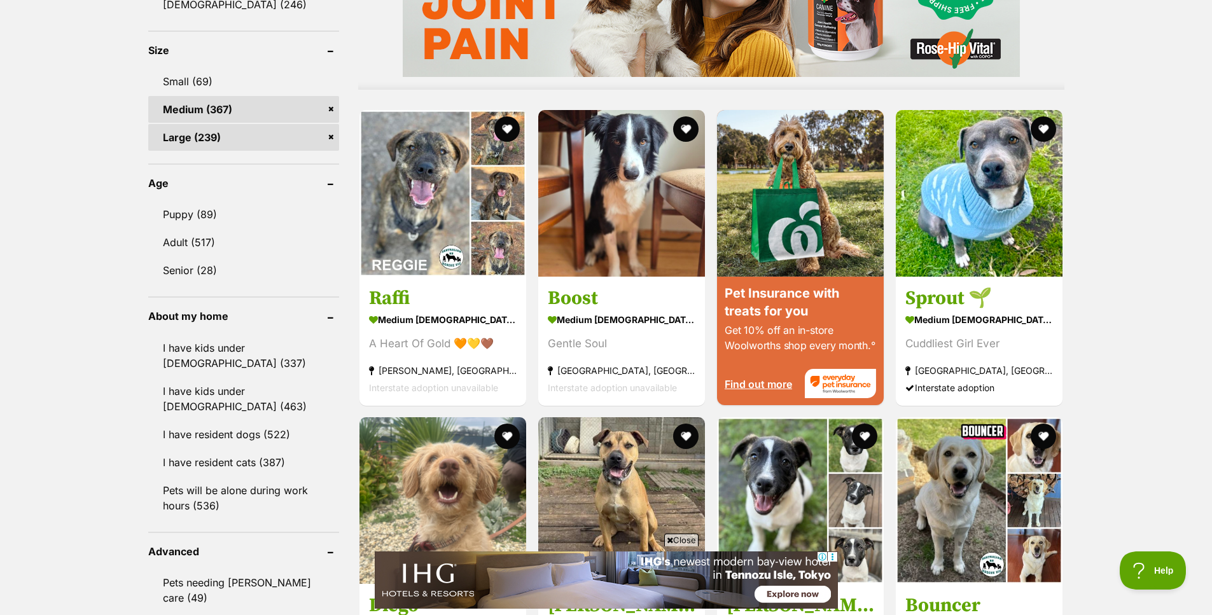  I want to click on a: Puppy (89), so click(244, 214).